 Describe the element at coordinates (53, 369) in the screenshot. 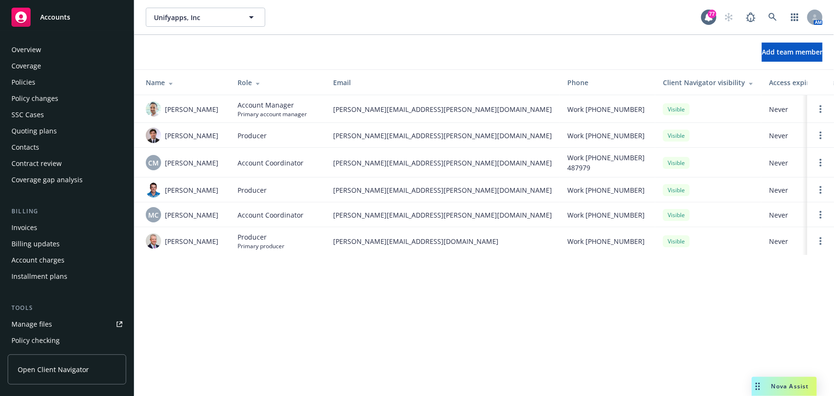

I see `span: Open Client Navigator` at that location.